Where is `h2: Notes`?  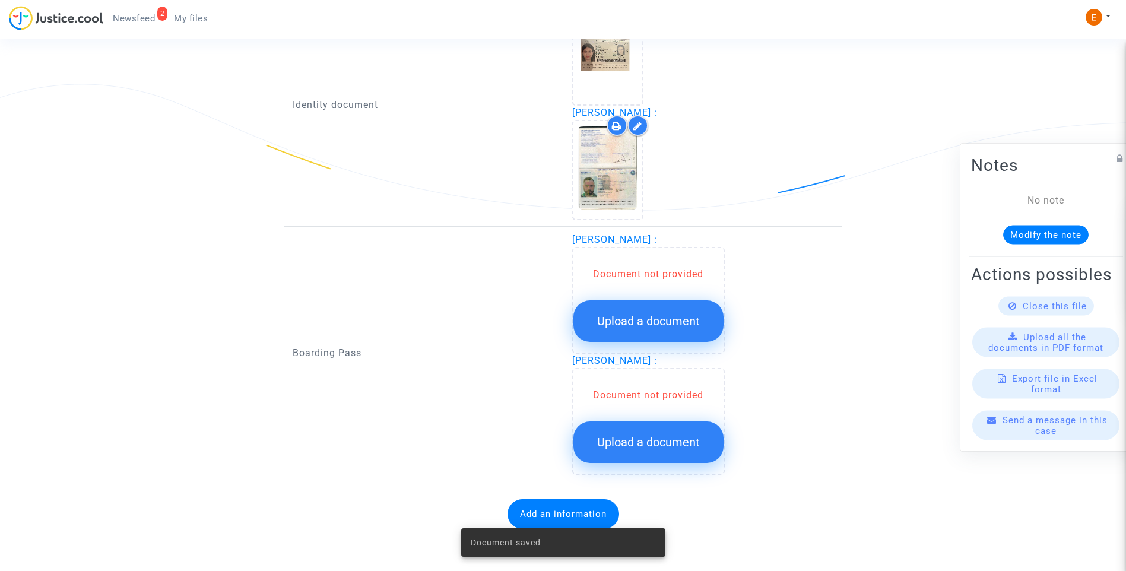
h2: Notes is located at coordinates (1046, 165).